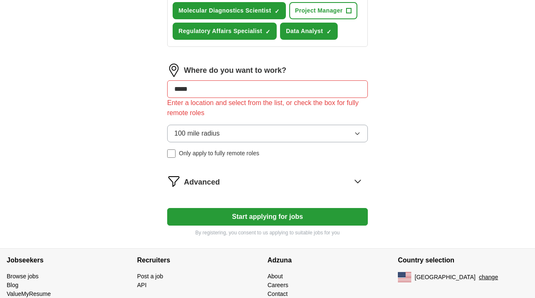 This screenshot has width=535, height=298. Describe the element at coordinates (224, 31) in the screenshot. I see `button: Regulatory Affairs Specialist✓` at that location.